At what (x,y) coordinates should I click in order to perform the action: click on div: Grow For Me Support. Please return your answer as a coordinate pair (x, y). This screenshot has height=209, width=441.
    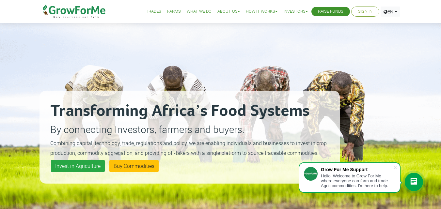
    Looking at the image, I should click on (357, 170).